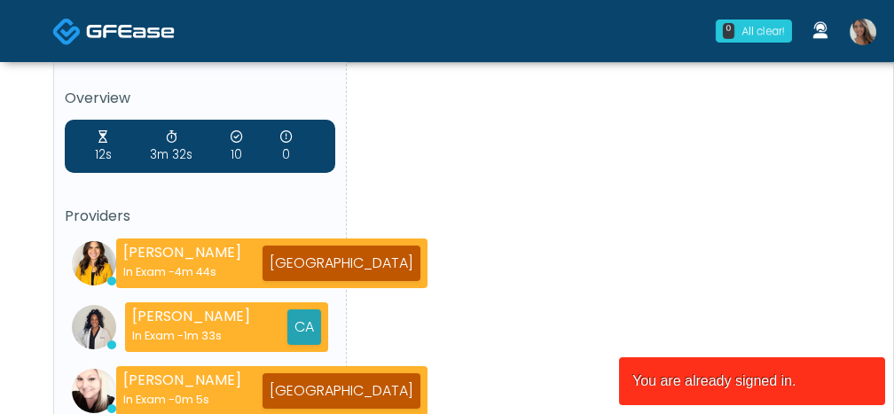 The width and height of the screenshot is (894, 414). What do you see at coordinates (202, 335) in the screenshot?
I see `span: 1m 33s` at bounding box center [202, 335].